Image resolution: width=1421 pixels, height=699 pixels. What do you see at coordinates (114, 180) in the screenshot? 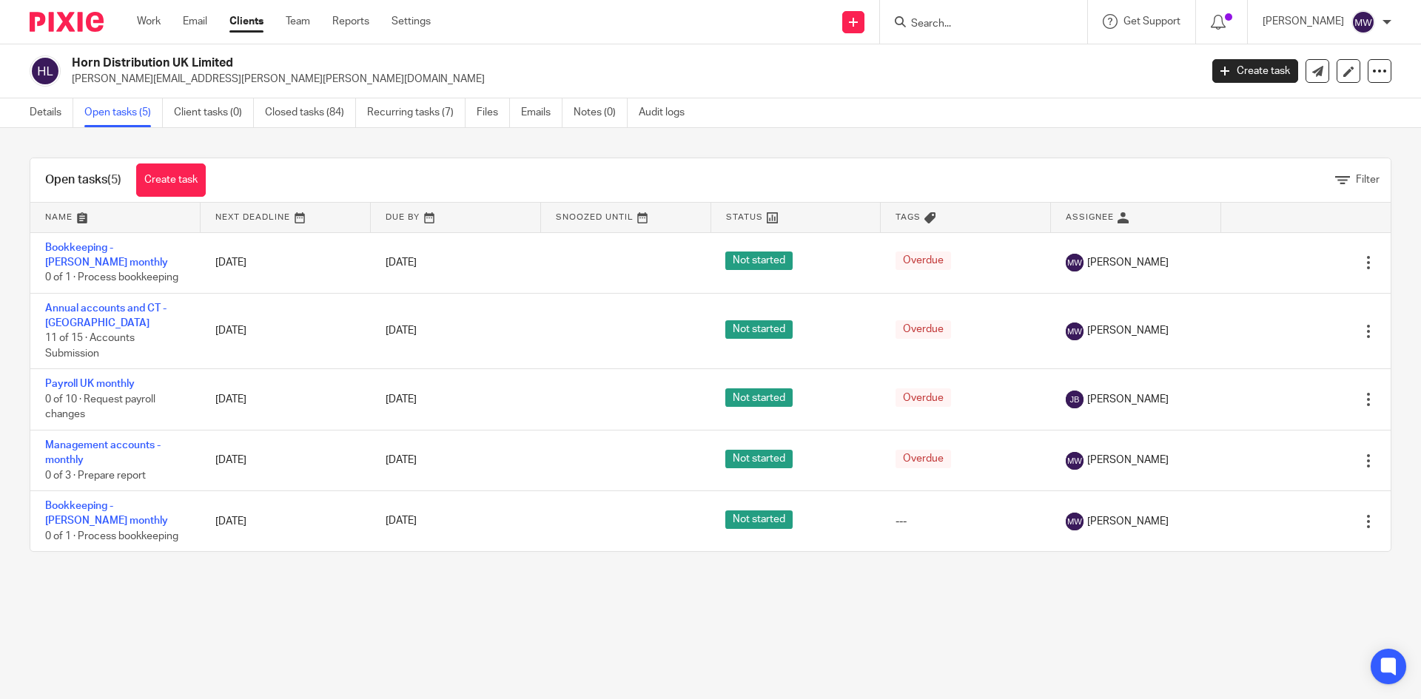
I see `span: (5)` at bounding box center [114, 180].